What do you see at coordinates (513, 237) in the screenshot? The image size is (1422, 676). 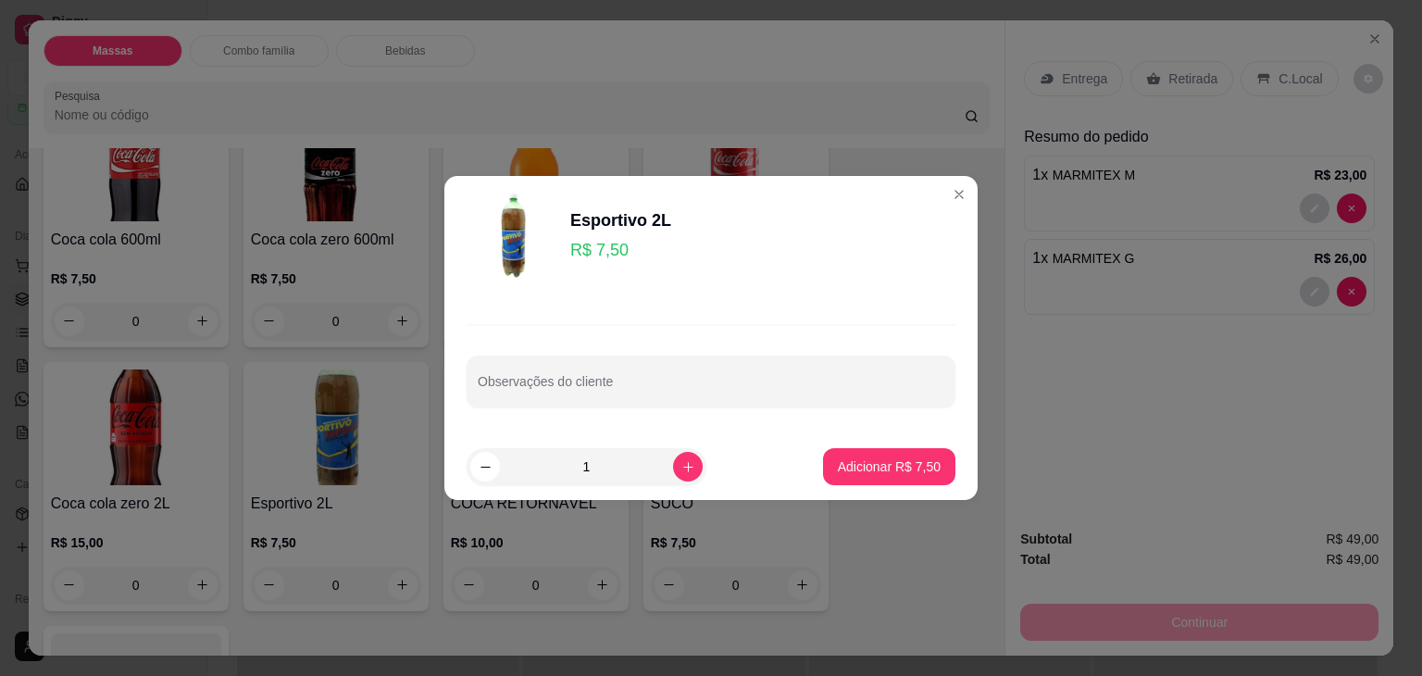 I see `img: product-image` at bounding box center [513, 237].